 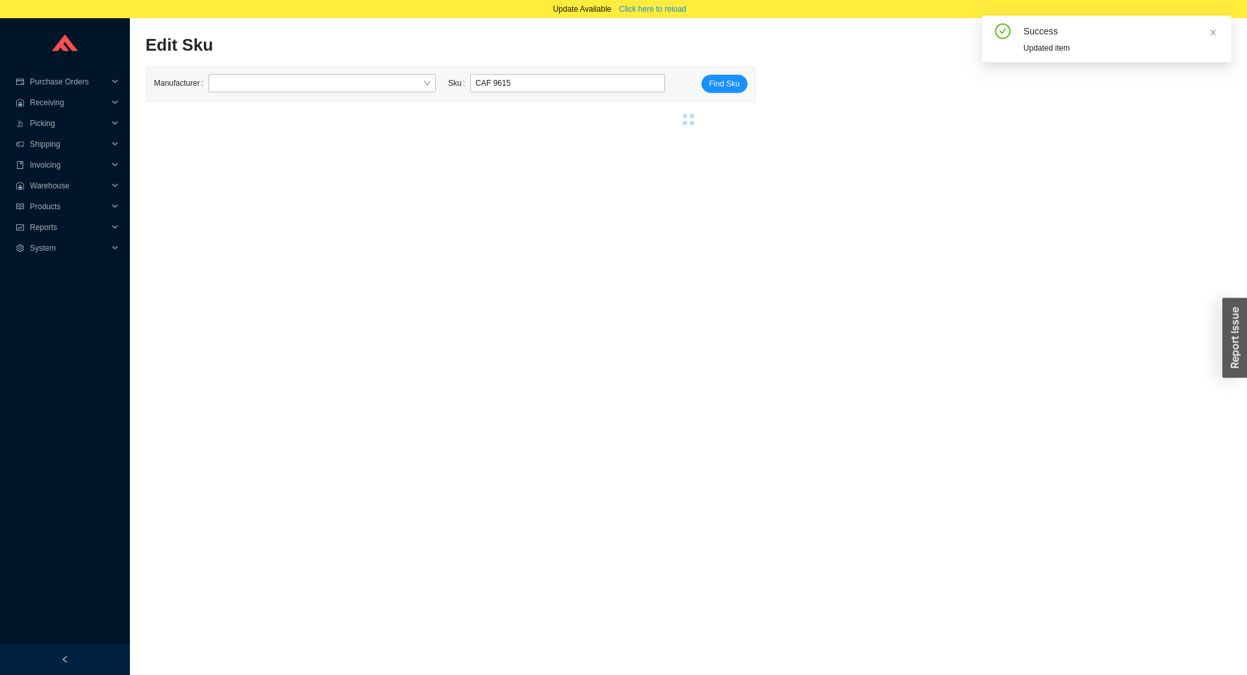 What do you see at coordinates (69, 123) in the screenshot?
I see `span: Picking` at bounding box center [69, 123].